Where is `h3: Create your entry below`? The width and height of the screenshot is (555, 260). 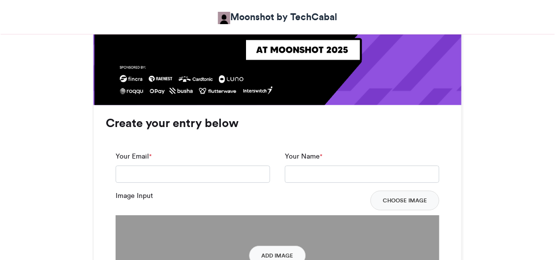
h3: Create your entry below is located at coordinates (277, 123).